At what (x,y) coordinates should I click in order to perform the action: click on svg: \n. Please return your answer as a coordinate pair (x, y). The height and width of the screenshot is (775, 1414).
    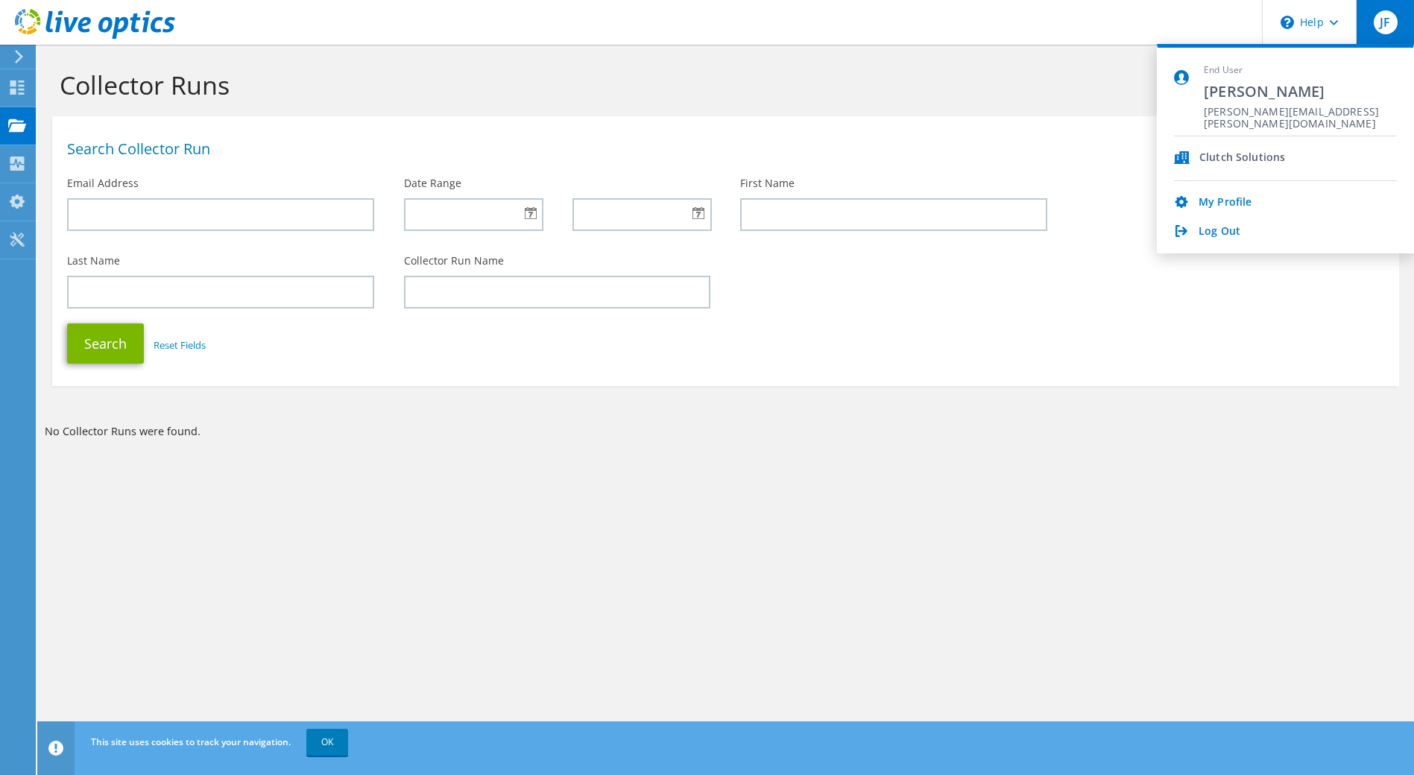
    Looking at the image, I should click on (1288, 22).